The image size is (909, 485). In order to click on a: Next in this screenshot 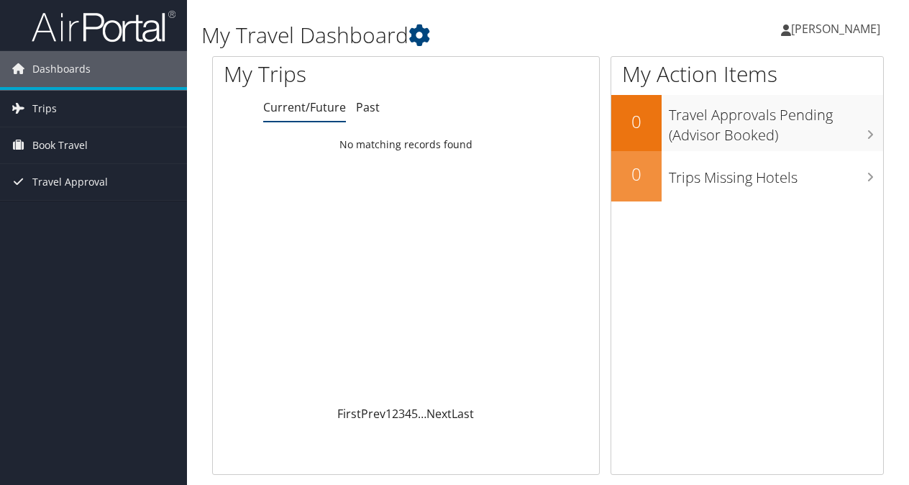, I will do `click(439, 413)`.